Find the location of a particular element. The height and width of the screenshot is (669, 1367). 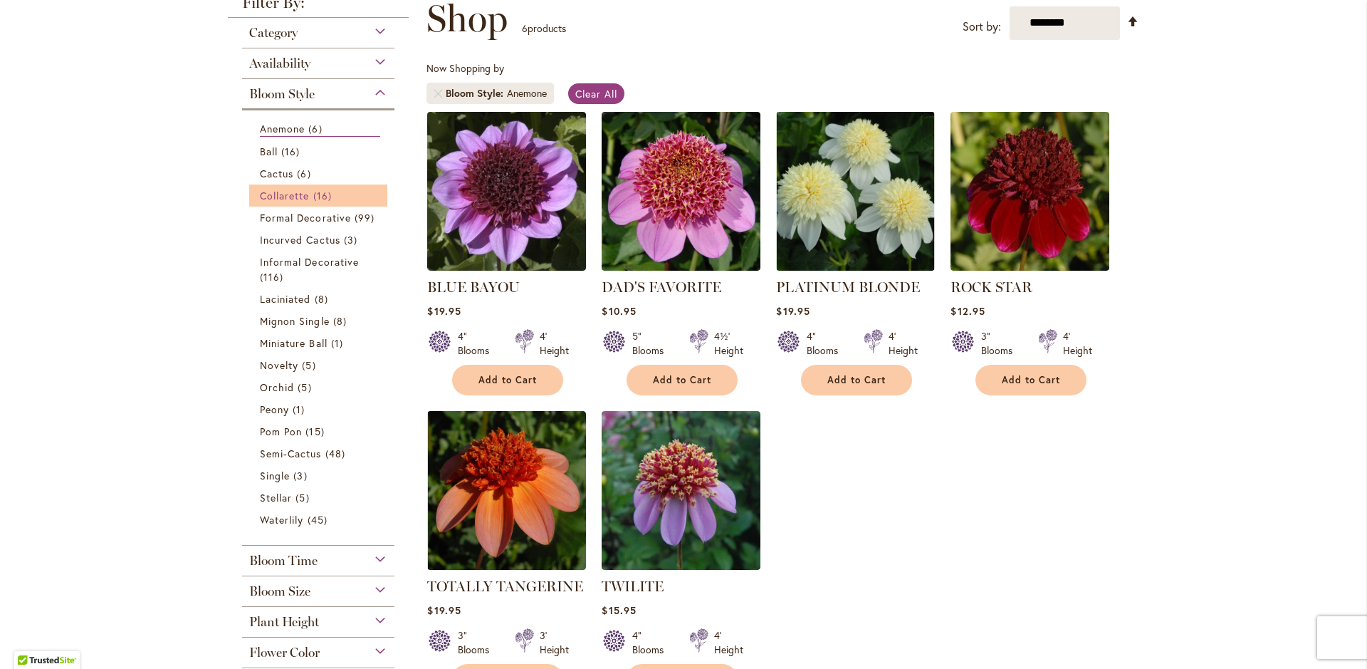

span: $15.95 is located at coordinates (619, 609).